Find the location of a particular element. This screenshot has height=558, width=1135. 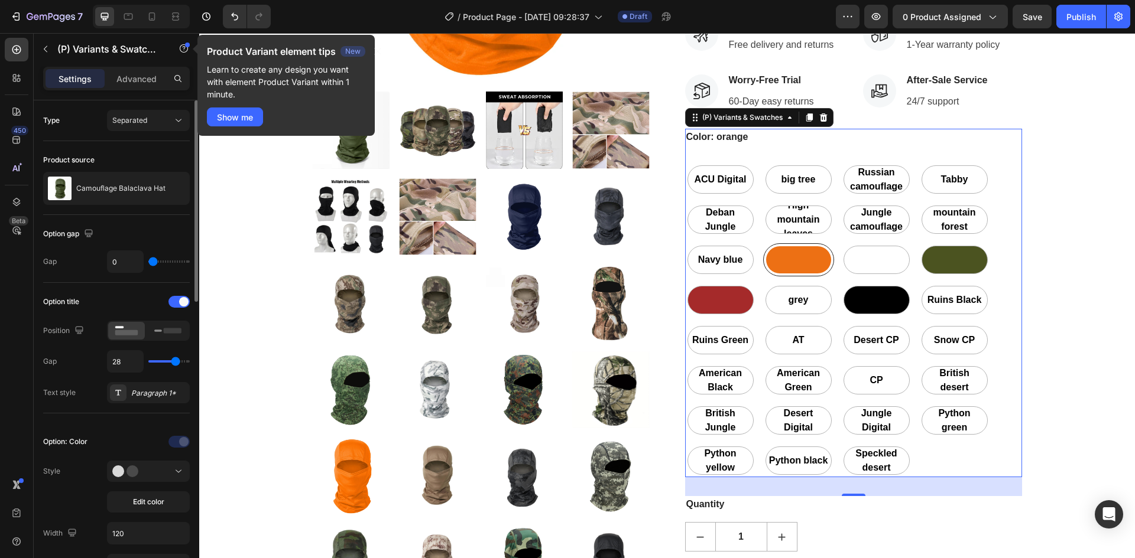

div: Position is located at coordinates (64, 331).